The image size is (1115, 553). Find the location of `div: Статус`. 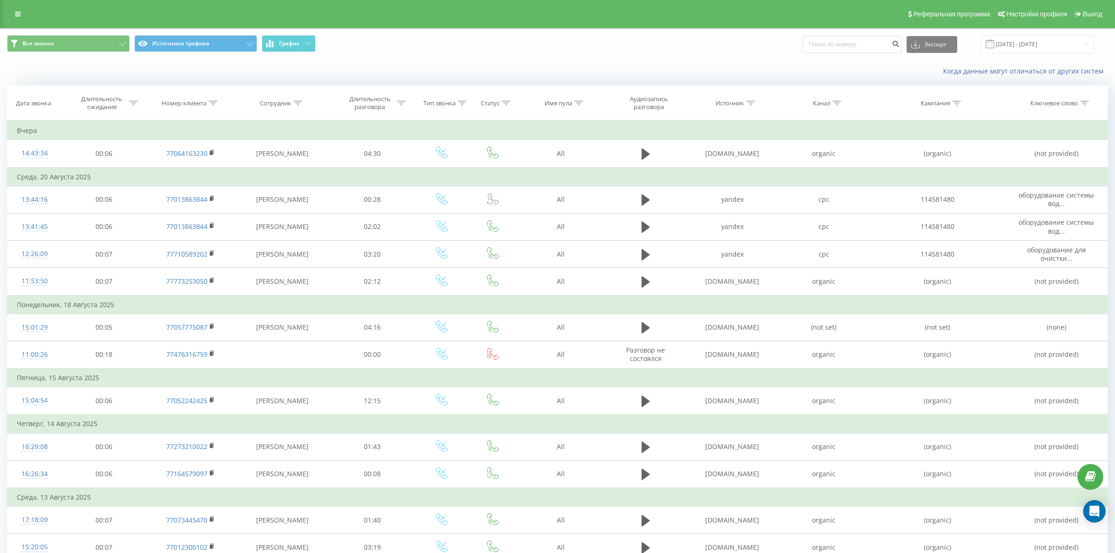

div: Статус is located at coordinates (490, 103).